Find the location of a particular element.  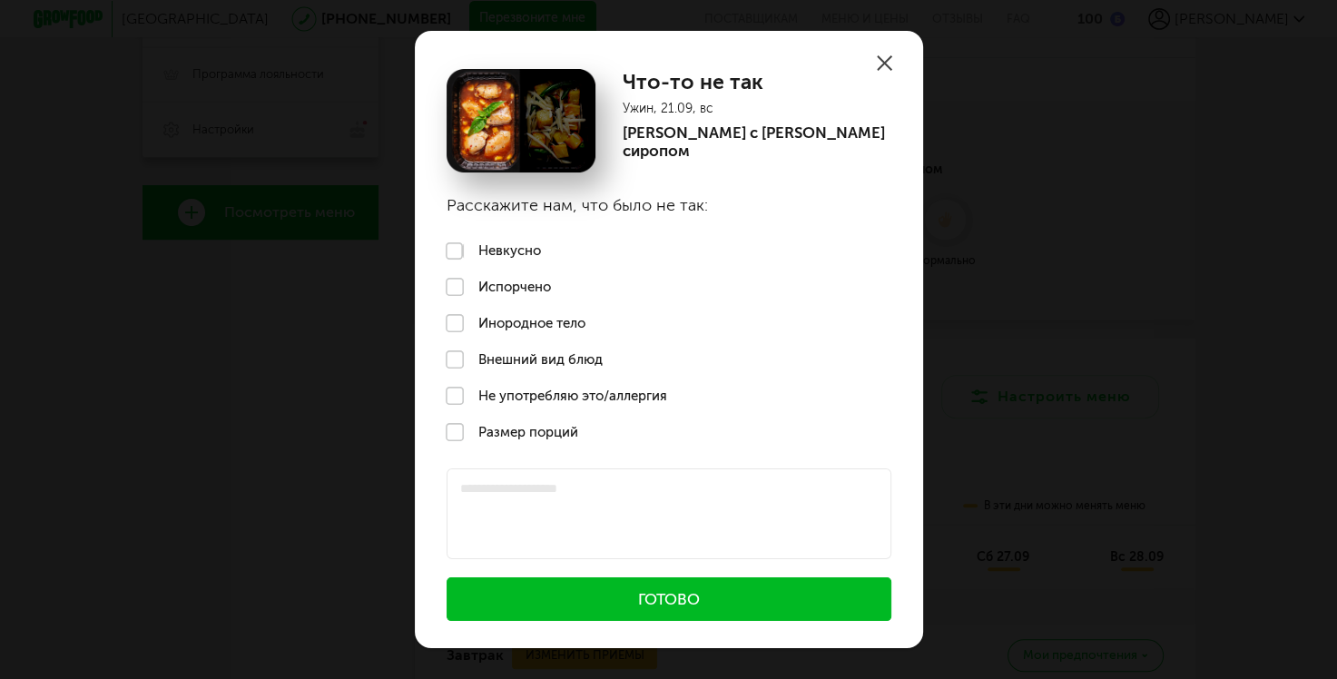

h1: Что-то не так is located at coordinates (757, 82).